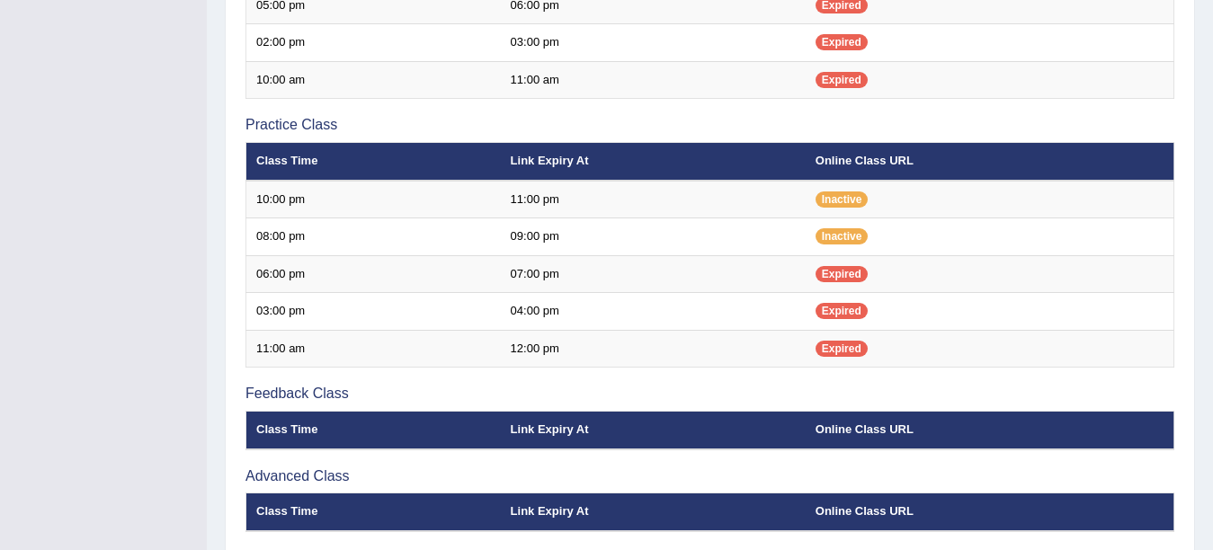 The height and width of the screenshot is (550, 1213). What do you see at coordinates (373, 274) in the screenshot?
I see `td: 06:00 pm` at bounding box center [373, 274].